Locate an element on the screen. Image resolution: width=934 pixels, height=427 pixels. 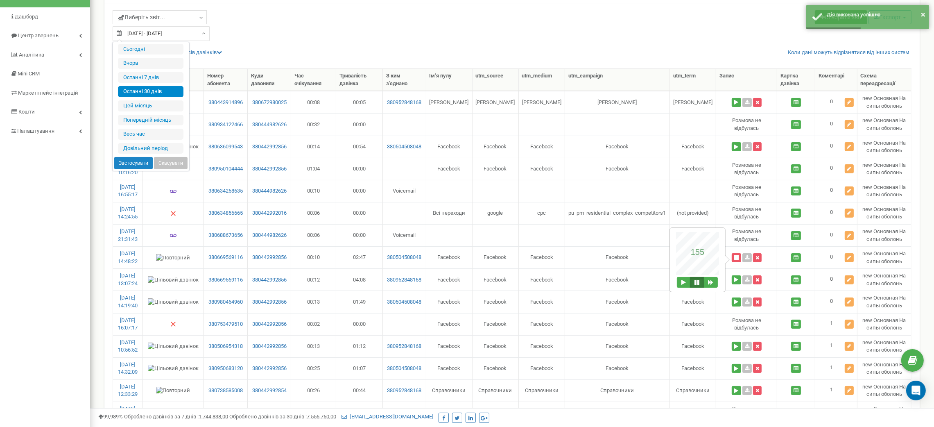
td: 00:13 is located at coordinates (314, 346).